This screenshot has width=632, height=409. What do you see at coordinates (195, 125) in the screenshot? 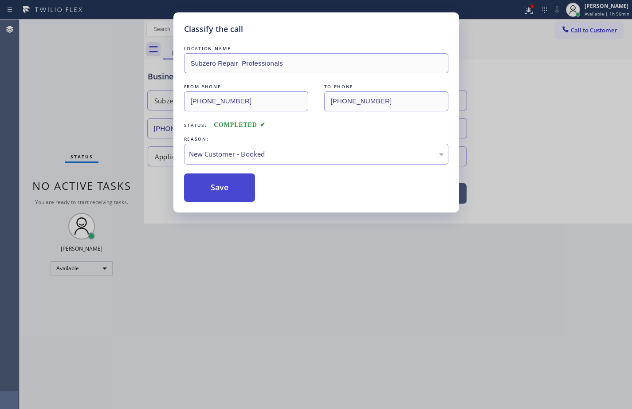
I see `span: Status:` at bounding box center [195, 125].